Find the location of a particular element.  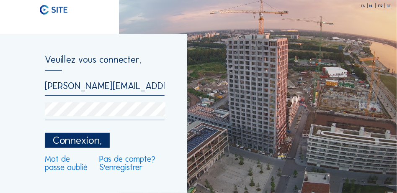

div: FR is located at coordinates (381, 5).